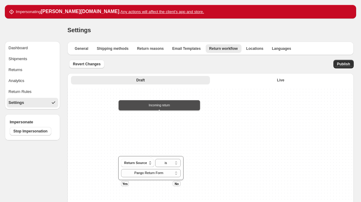  Describe the element at coordinates (281, 80) in the screenshot. I see `span: Live` at that location.